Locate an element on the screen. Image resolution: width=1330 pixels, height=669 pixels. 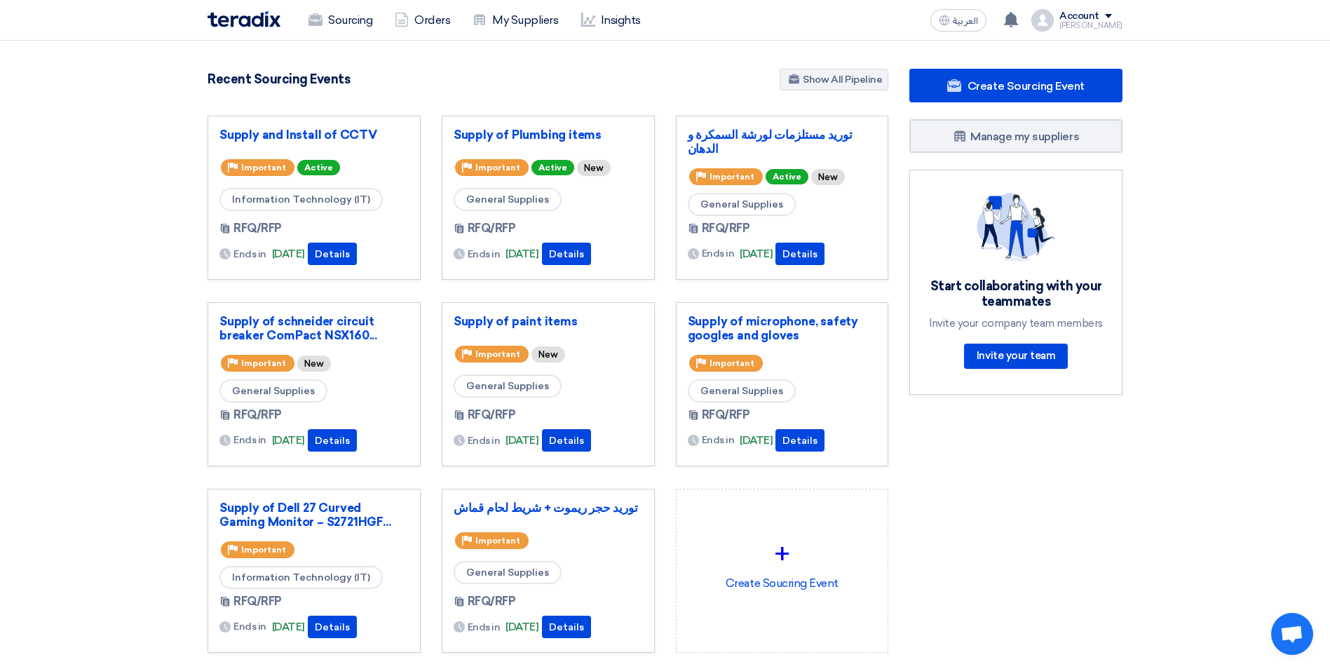
a: Orders is located at coordinates (422, 20).